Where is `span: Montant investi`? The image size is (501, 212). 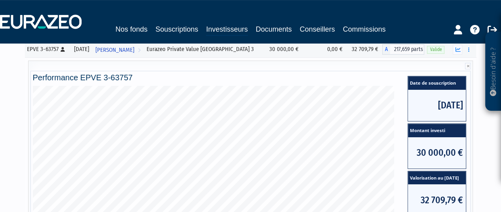 span: Montant investi is located at coordinates (437, 131).